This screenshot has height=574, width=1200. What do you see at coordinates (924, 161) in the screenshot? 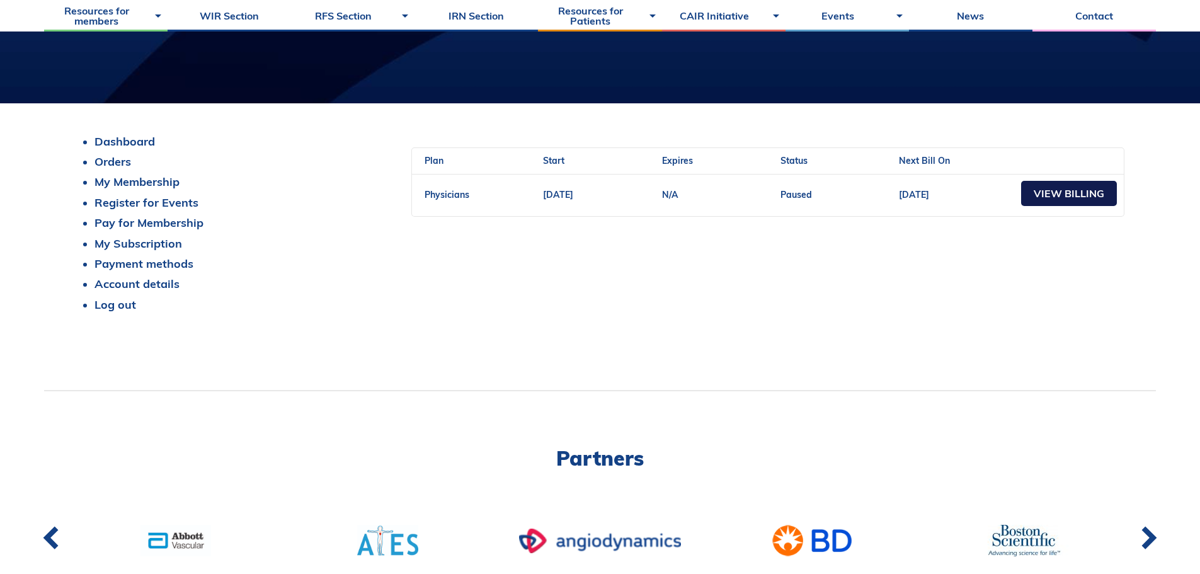
I see `span: Next Bill On` at bounding box center [924, 161].